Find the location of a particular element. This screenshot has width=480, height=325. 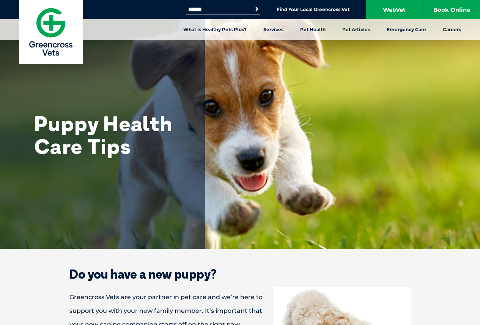

h2: Do you have a new puppy? is located at coordinates (240, 274).